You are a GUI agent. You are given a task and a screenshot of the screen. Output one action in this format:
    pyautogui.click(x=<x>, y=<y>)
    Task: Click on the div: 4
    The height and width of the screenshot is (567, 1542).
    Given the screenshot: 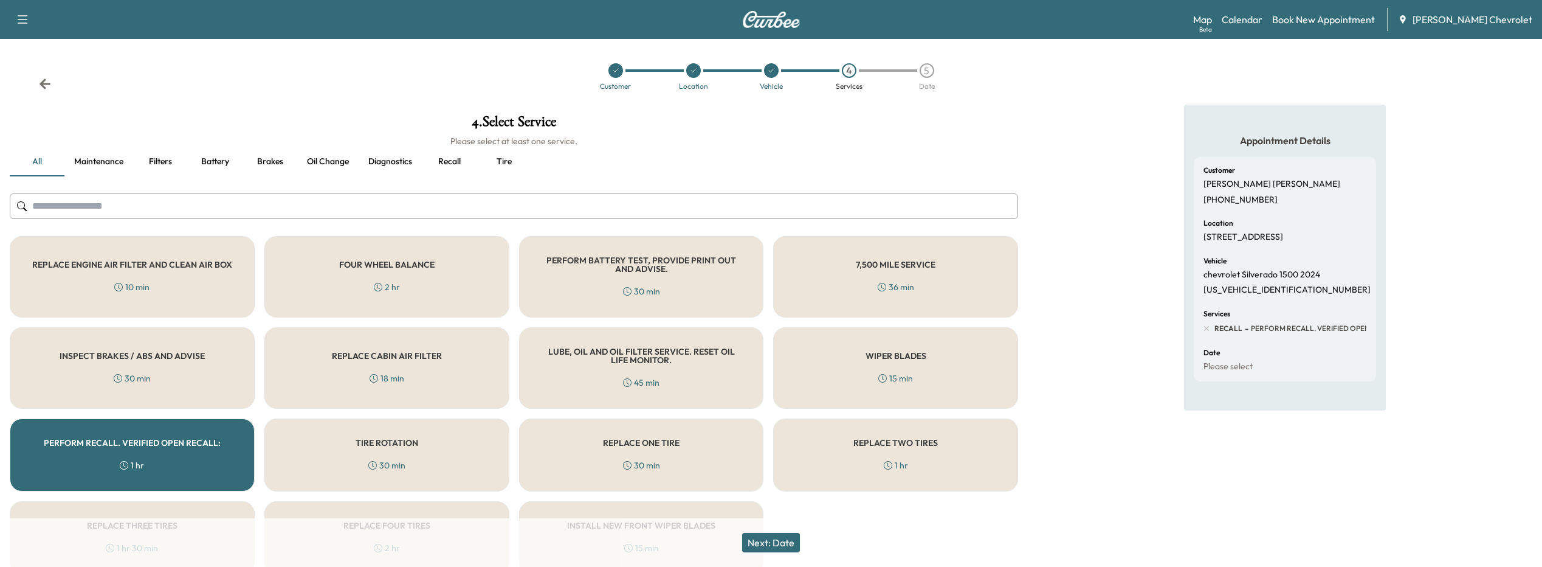 What is the action you would take?
    pyautogui.click(x=849, y=71)
    